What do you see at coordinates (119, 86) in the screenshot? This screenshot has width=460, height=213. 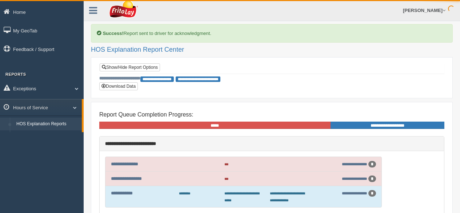 I see `button: Download Data` at bounding box center [119, 86].